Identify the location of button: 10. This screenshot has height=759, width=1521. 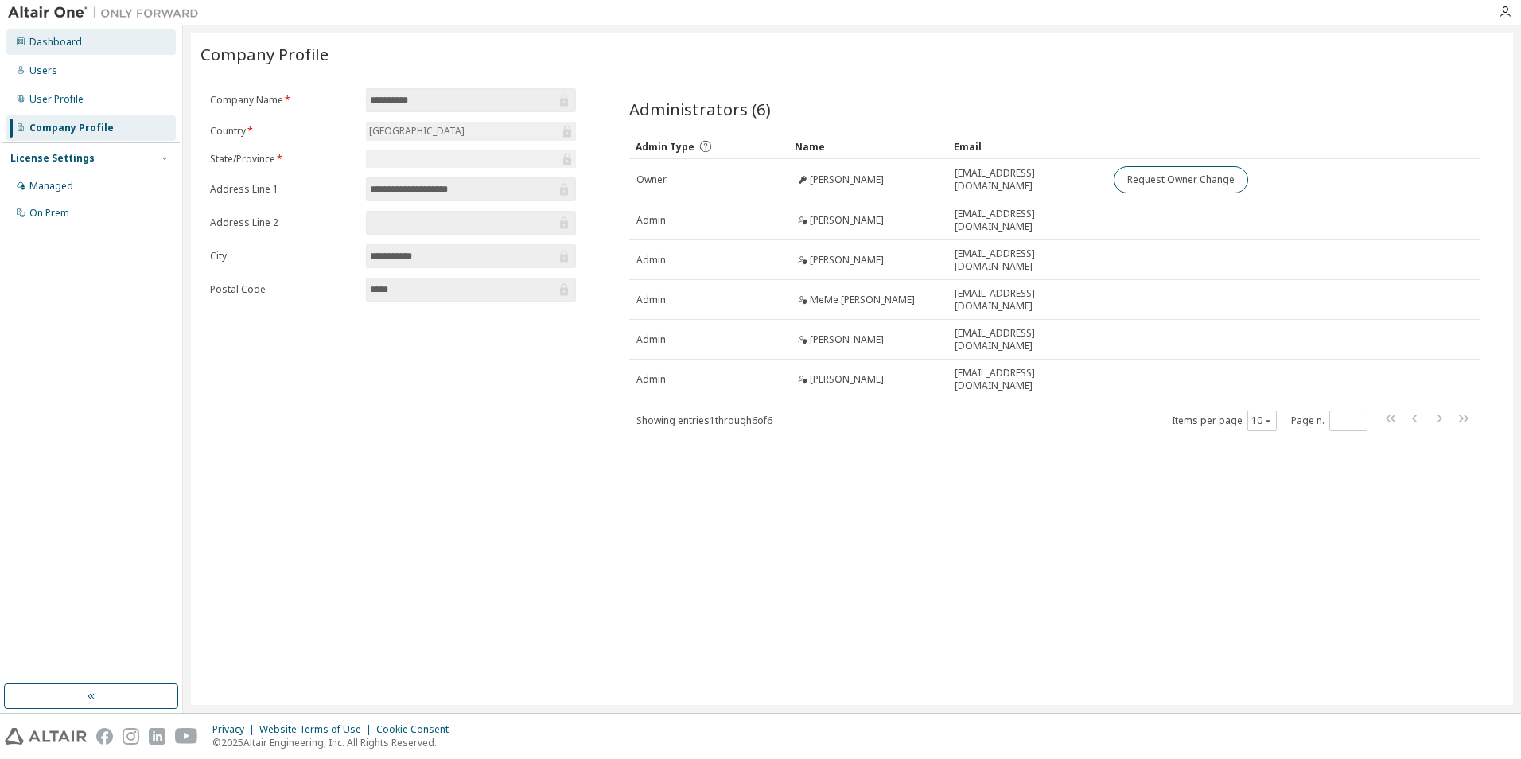
(1262, 421).